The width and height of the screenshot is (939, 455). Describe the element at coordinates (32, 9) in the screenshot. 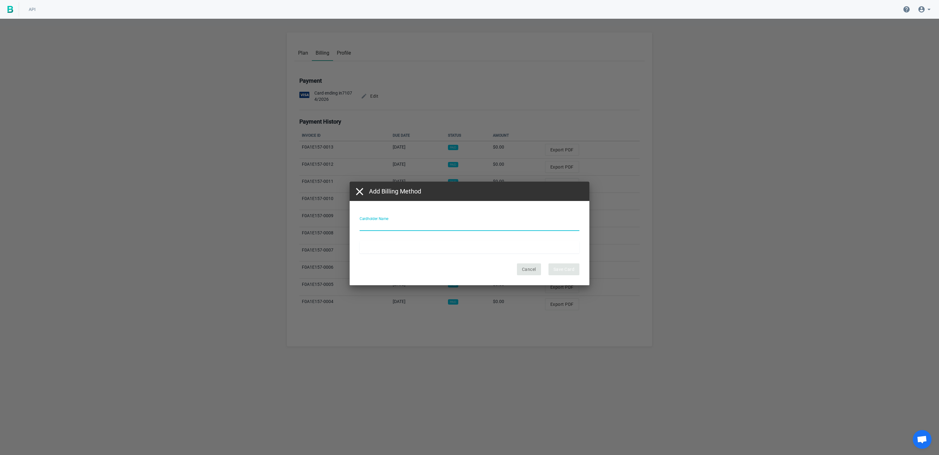

I see `span: API` at that location.